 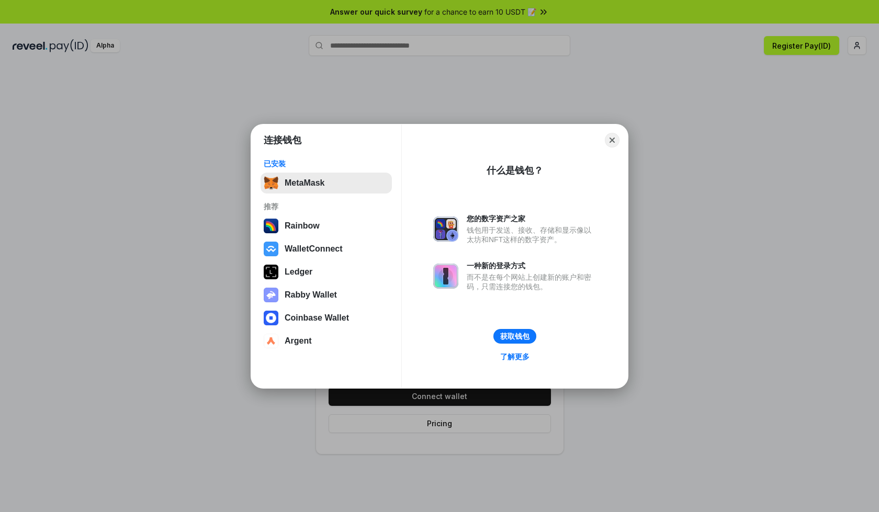 I want to click on div: 已安装, so click(x=326, y=164).